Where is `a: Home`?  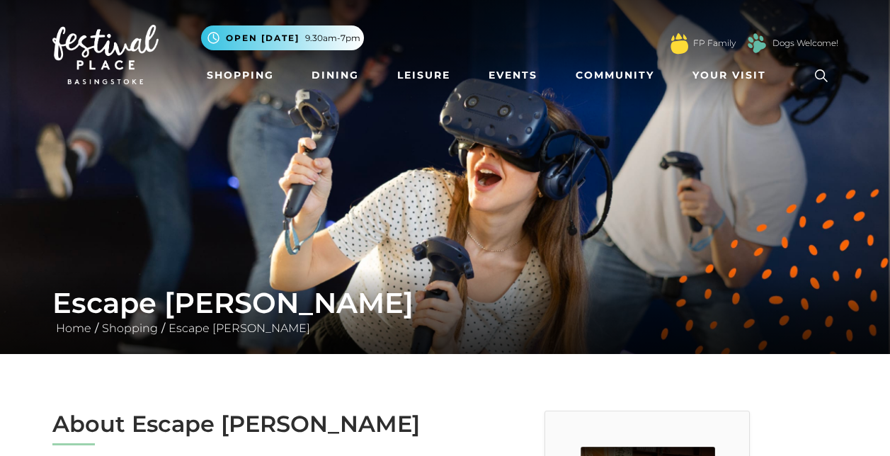 a: Home is located at coordinates (74, 328).